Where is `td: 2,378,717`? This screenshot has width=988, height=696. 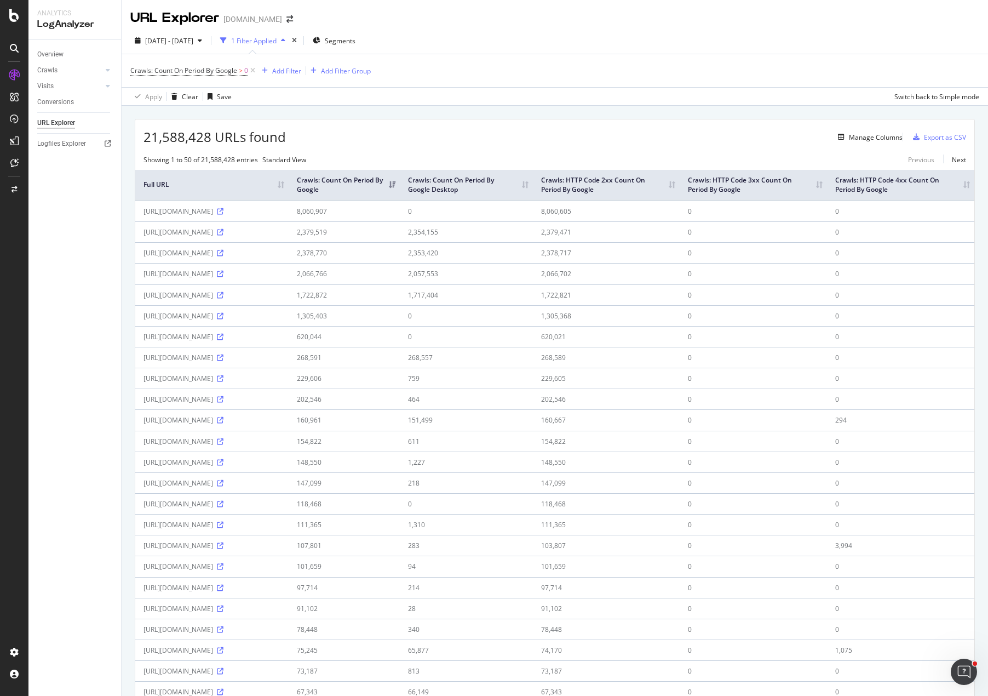 td: 2,378,717 is located at coordinates (606, 253).